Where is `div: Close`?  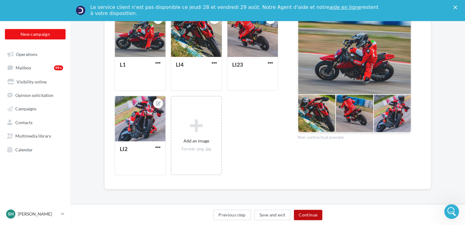
div: Close is located at coordinates (456, 7).